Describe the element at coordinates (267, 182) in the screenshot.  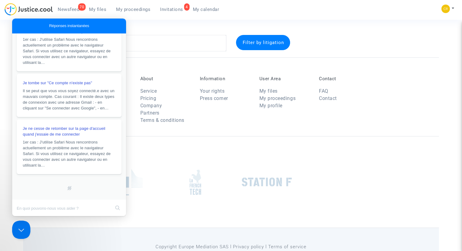
I see `img: stationf.png` at that location.